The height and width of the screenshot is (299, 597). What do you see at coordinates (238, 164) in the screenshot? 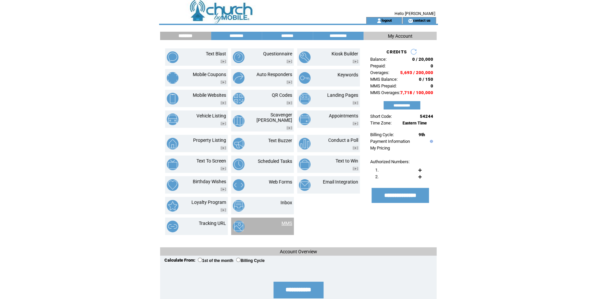
I see `img: scheduled-tasks.png` at bounding box center [238, 164].